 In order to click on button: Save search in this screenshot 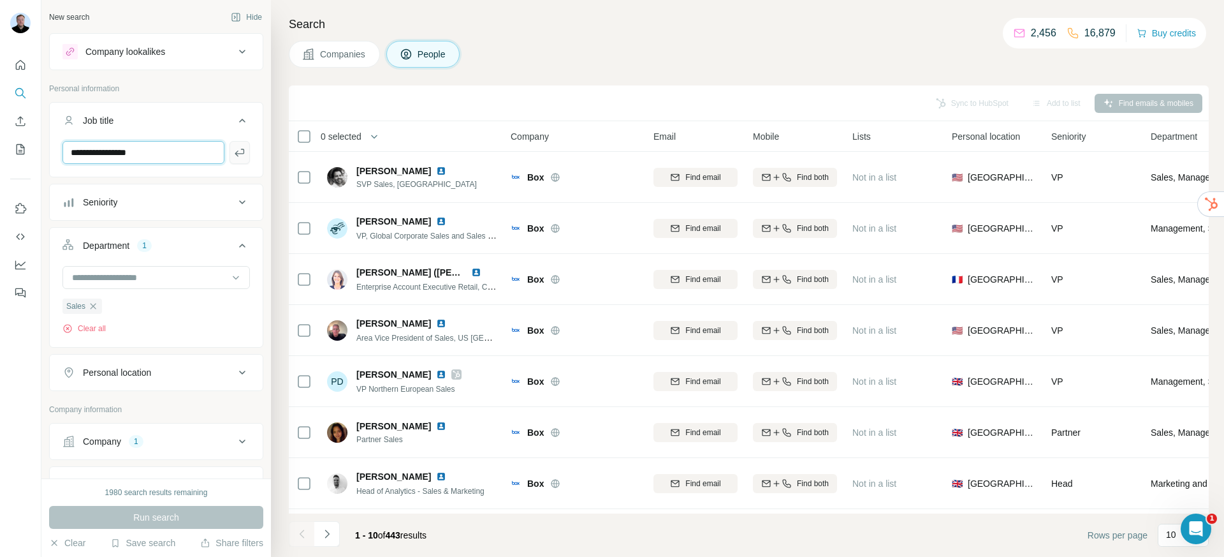, I will do `click(143, 543)`.